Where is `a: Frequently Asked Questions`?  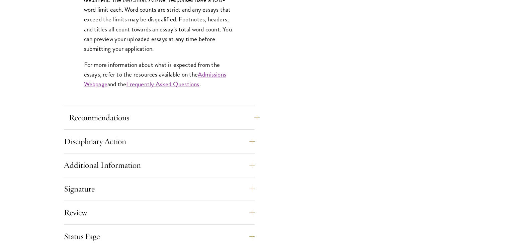
a: Frequently Asked Questions is located at coordinates (162, 84).